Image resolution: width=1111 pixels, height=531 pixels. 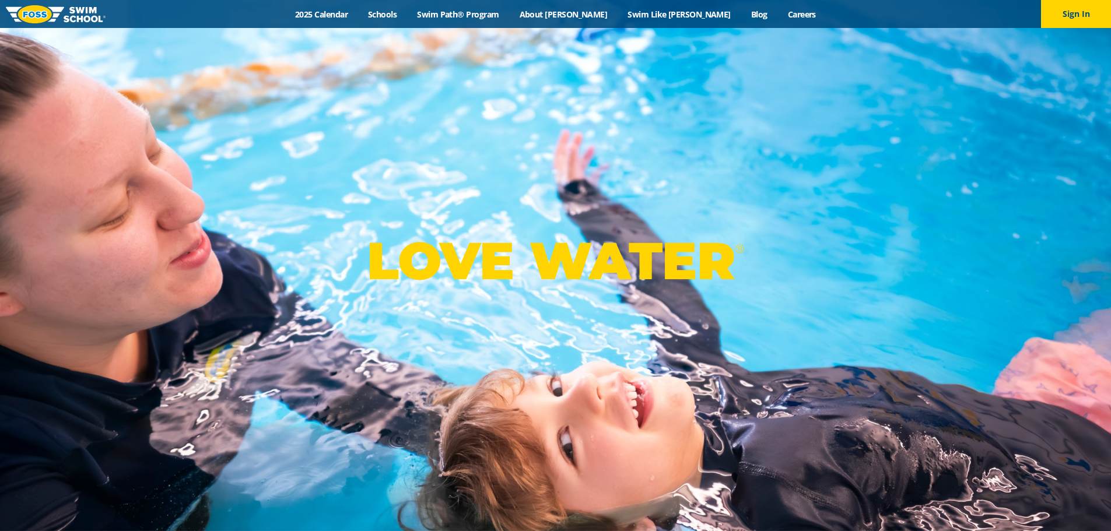 I want to click on a: Schools, so click(x=383, y=14).